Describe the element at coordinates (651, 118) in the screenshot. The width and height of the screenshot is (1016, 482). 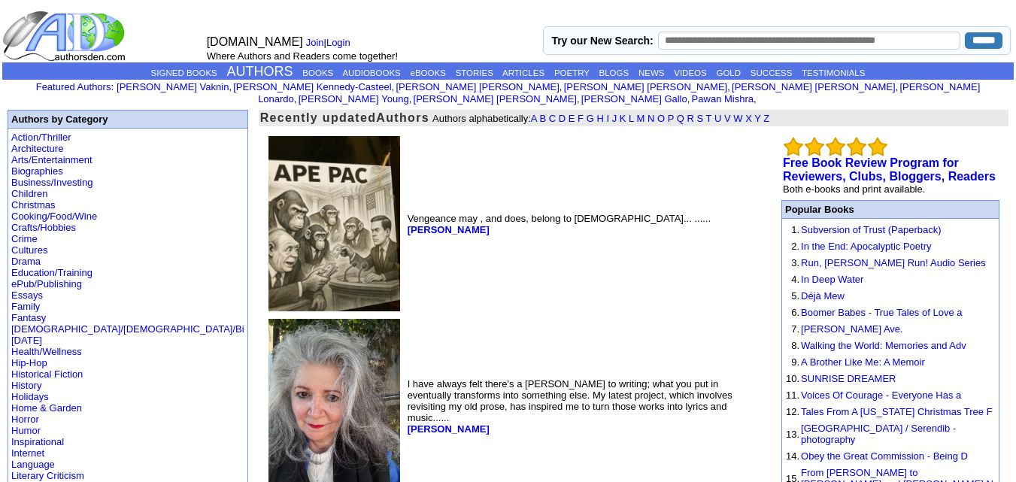
I see `a: N` at that location.